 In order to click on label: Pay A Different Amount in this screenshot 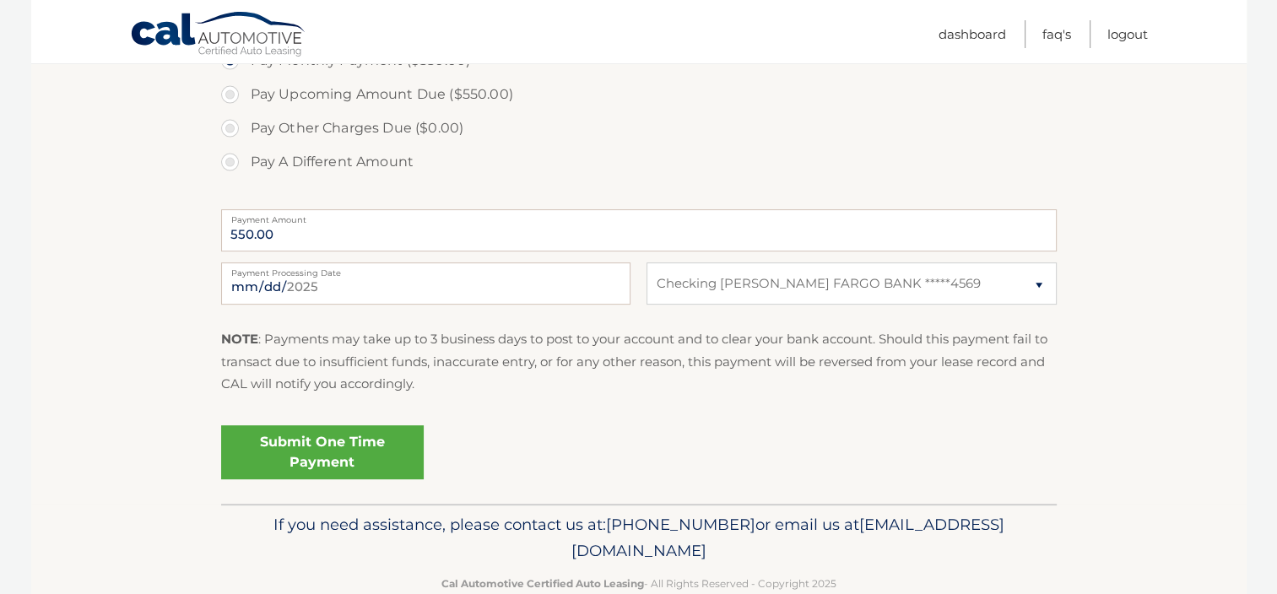, I will do `click(639, 162)`.